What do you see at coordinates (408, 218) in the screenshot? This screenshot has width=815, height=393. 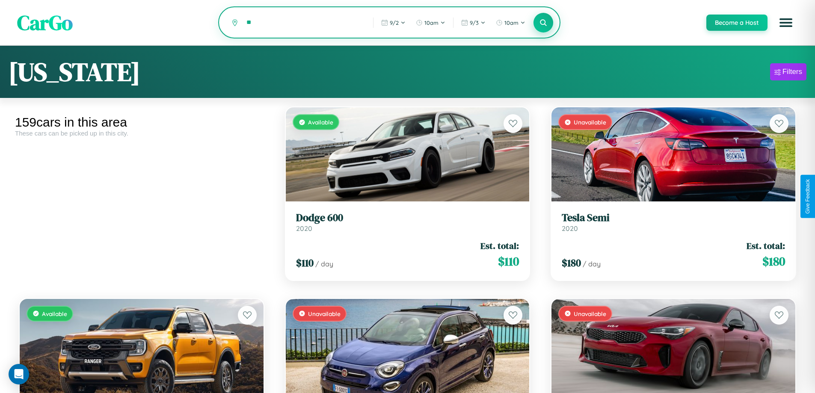 I see `h3: Dodge 600` at bounding box center [408, 218].